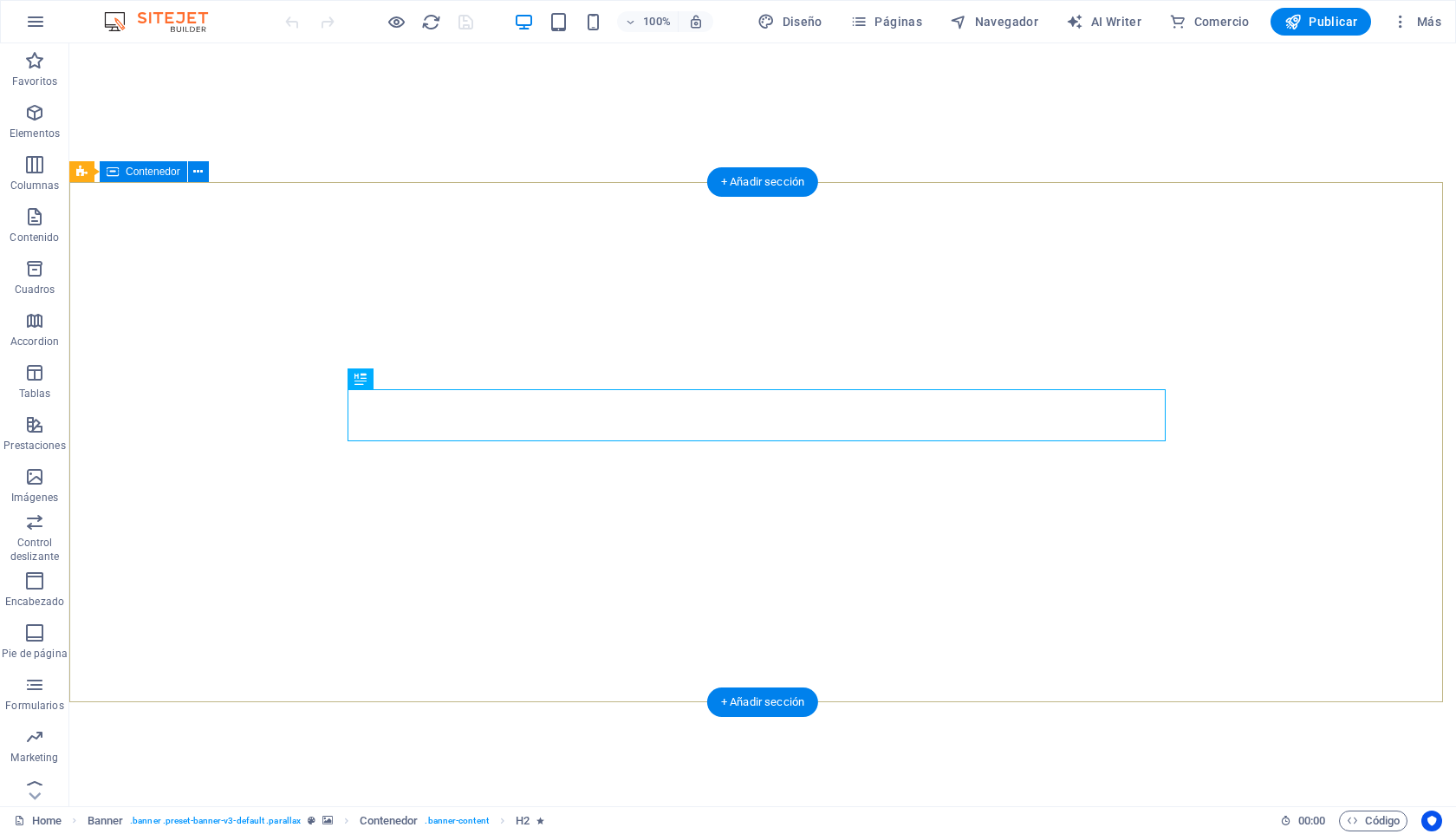 The image size is (1456, 834). I want to click on span: . banner .preset-banner-v3-default .parallax, so click(215, 821).